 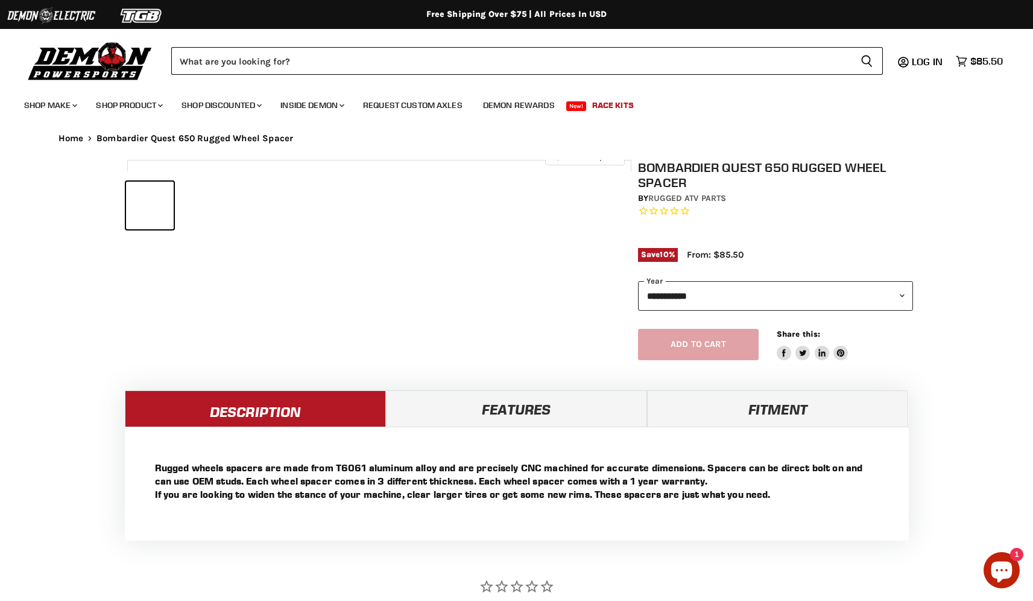 What do you see at coordinates (517, 481) in the screenshot?
I see `p: Rugged wheels spacers are made from T6061 aluminum alloy and are precisely CNC machined for accur...` at bounding box center [517, 481].